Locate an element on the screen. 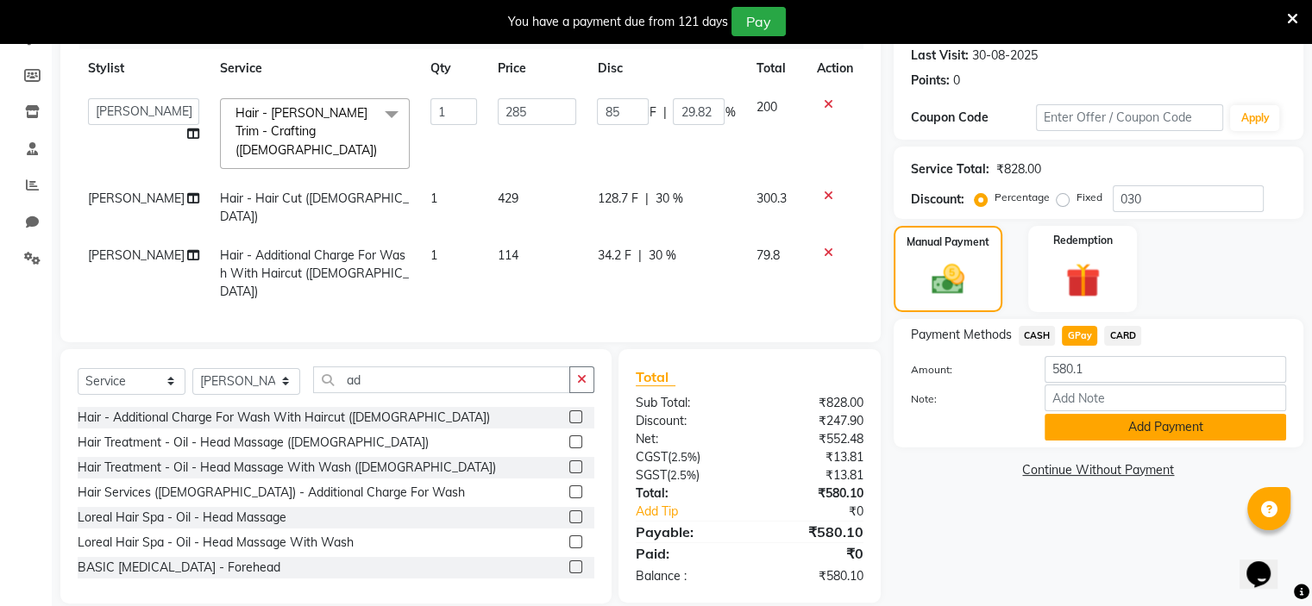 This screenshot has height=606, width=1312. div: Service Total: is located at coordinates (950, 169).